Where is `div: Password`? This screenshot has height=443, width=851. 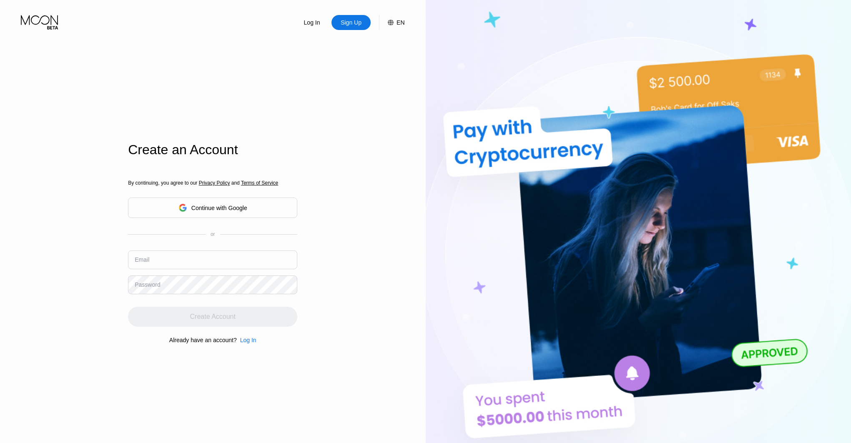
div: Password is located at coordinates (147, 285).